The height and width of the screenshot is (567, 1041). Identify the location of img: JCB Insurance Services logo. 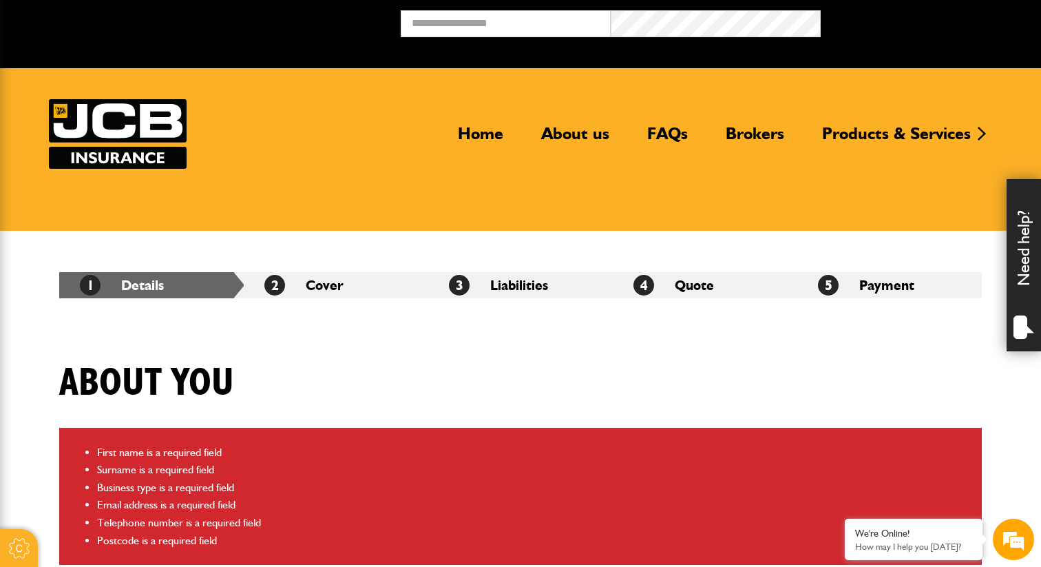
(118, 134).